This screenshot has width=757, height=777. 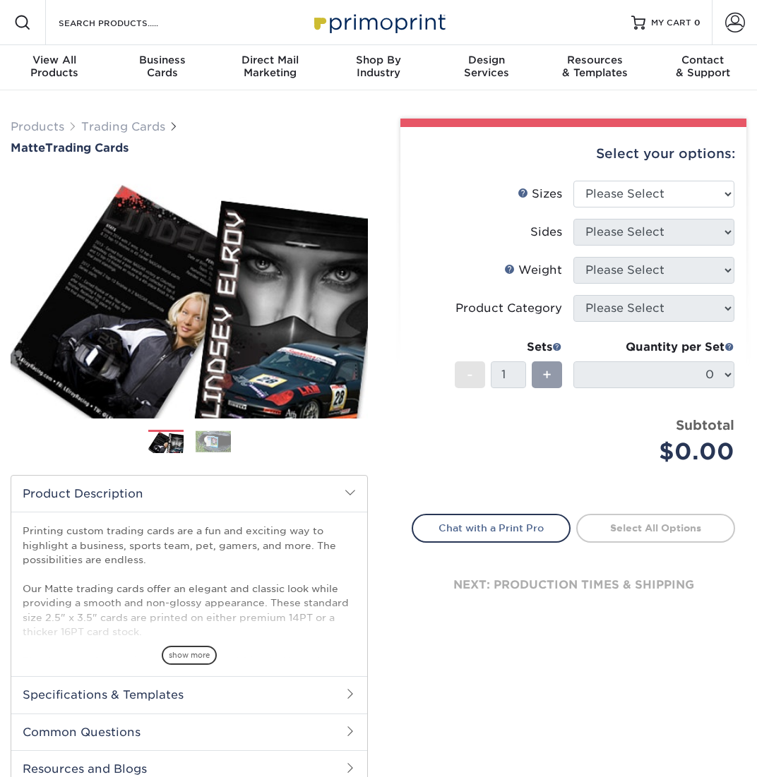 What do you see at coordinates (189, 694) in the screenshot?
I see `h2: Specifications & Templates` at bounding box center [189, 694].